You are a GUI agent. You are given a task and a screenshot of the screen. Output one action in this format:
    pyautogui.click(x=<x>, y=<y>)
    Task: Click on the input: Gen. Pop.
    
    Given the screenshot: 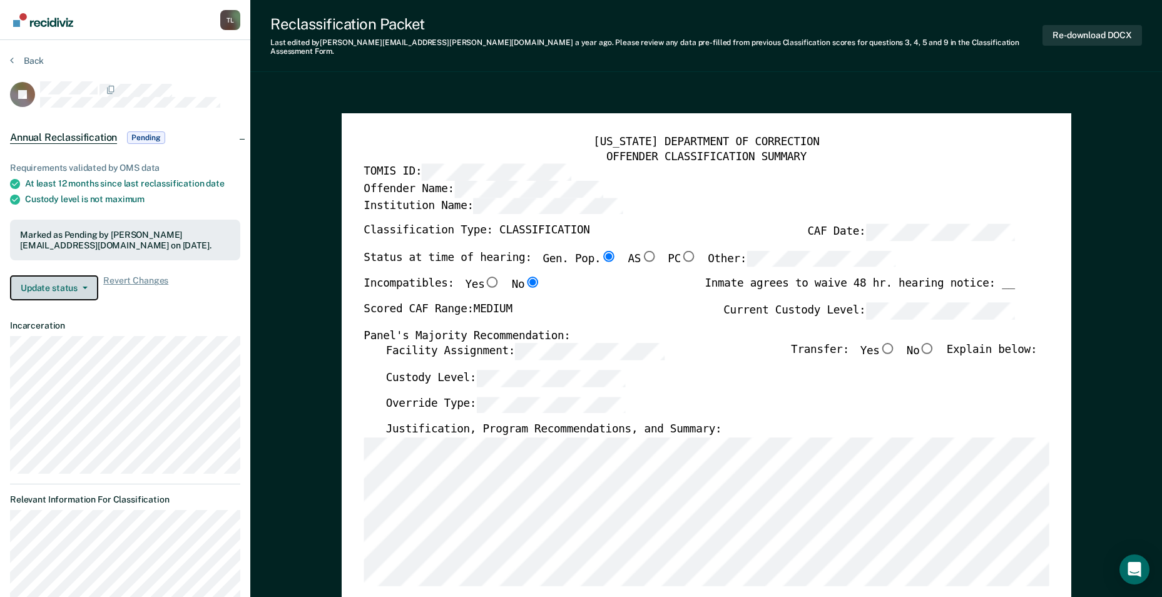 What is the action you would take?
    pyautogui.click(x=609, y=256)
    